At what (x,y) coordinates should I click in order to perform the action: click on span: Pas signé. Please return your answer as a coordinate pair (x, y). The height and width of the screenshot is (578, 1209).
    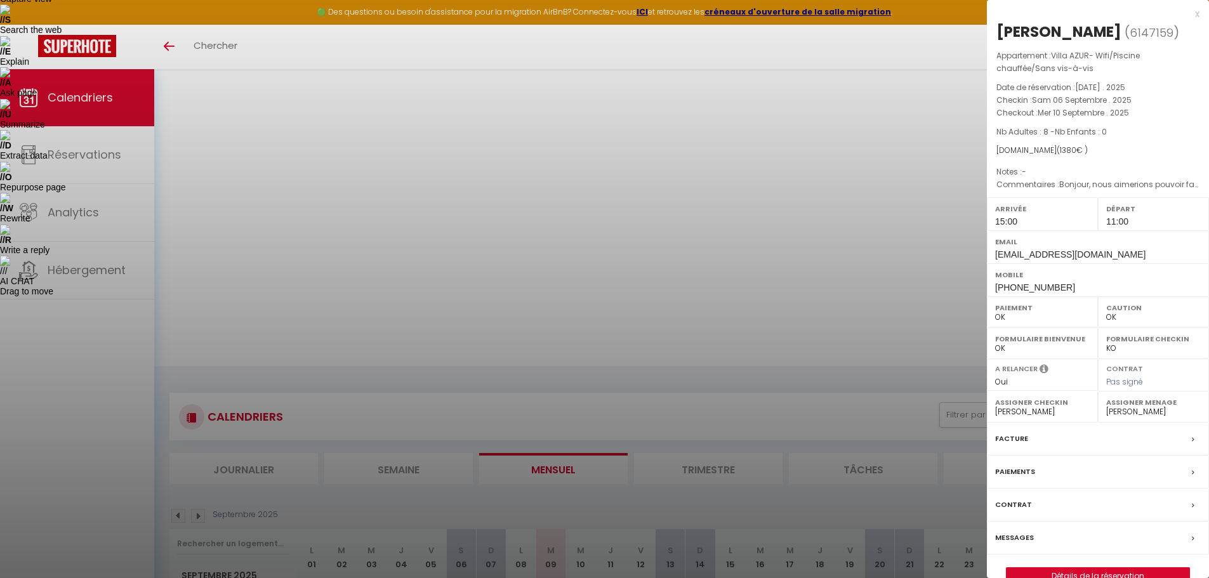
    Looking at the image, I should click on (1125, 381).